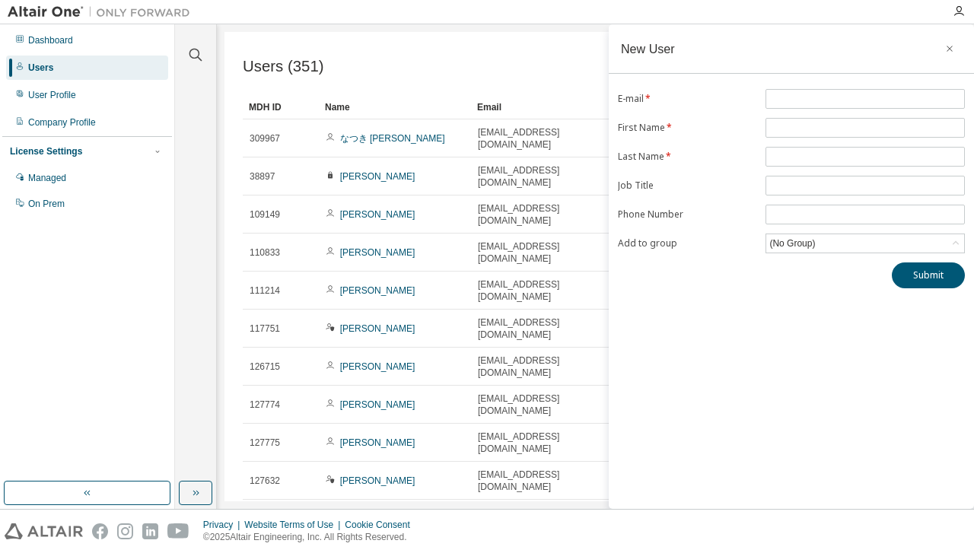 The width and height of the screenshot is (974, 553). Describe the element at coordinates (50, 40) in the screenshot. I see `div: Dashboard` at that location.